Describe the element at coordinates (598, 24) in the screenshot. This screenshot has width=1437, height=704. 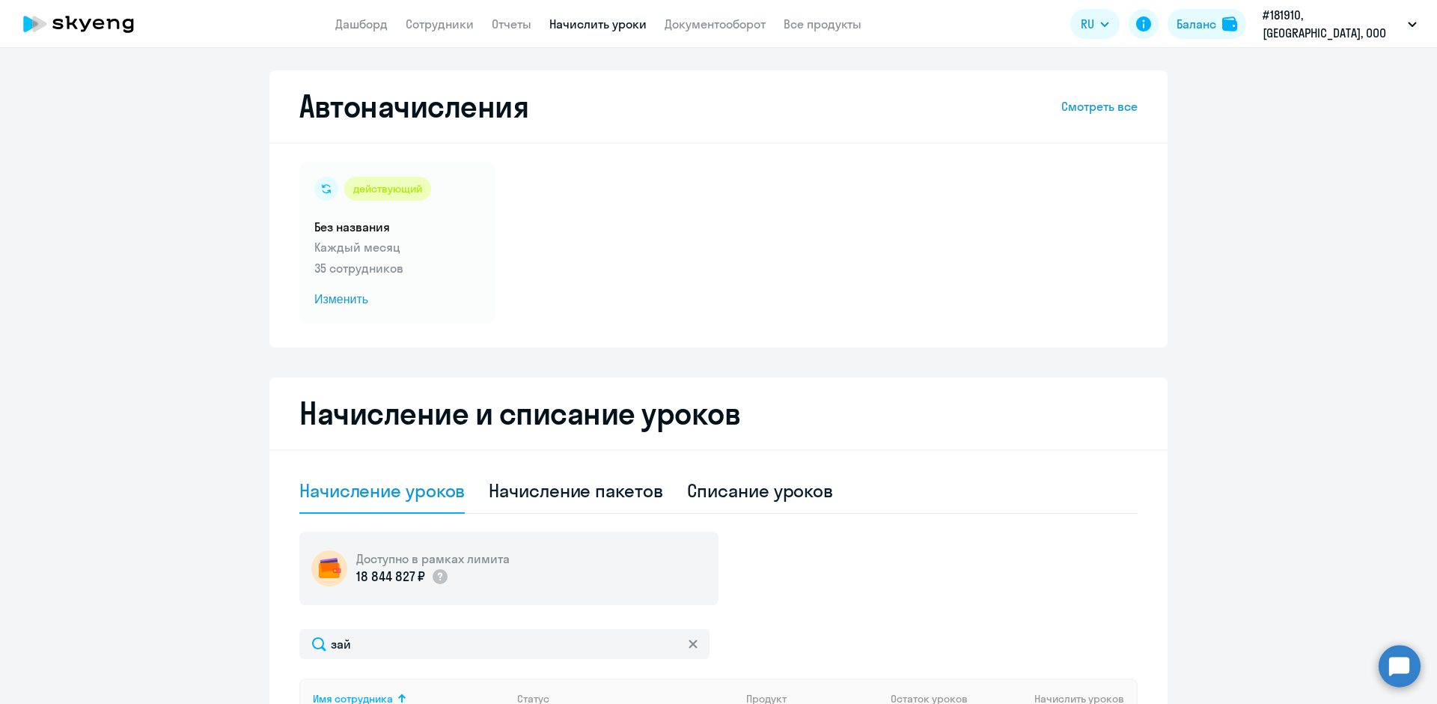
I see `a: Начислить уроки` at that location.